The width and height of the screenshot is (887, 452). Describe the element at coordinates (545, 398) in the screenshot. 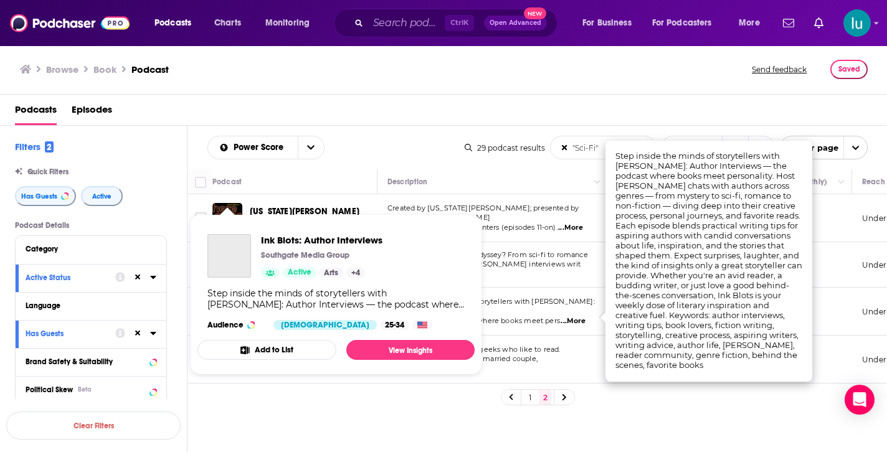

I see `a: 2` at that location.